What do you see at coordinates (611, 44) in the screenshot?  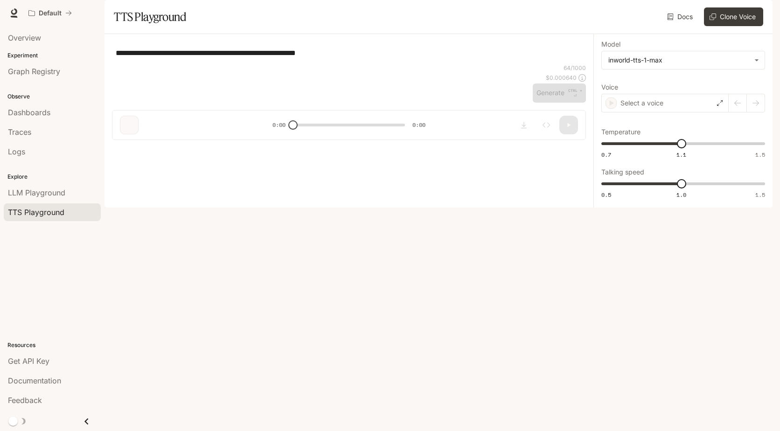 I see `p: Model` at bounding box center [611, 44].